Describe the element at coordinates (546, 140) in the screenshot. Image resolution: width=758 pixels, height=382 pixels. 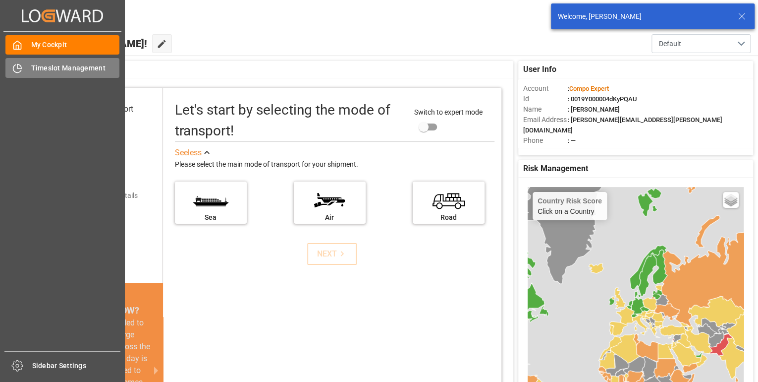
I see `span: Phone` at that location.